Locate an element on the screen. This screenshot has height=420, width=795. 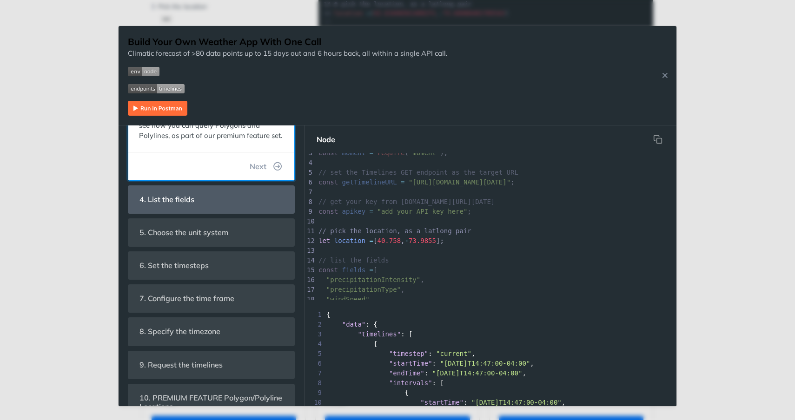
span: "data" is located at coordinates (354, 324).